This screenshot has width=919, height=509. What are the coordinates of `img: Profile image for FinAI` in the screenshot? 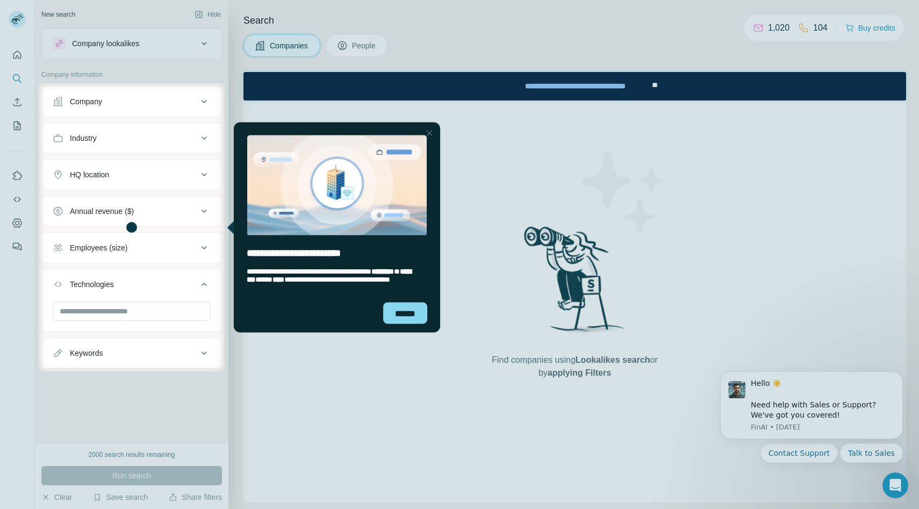 It's located at (33, 32).